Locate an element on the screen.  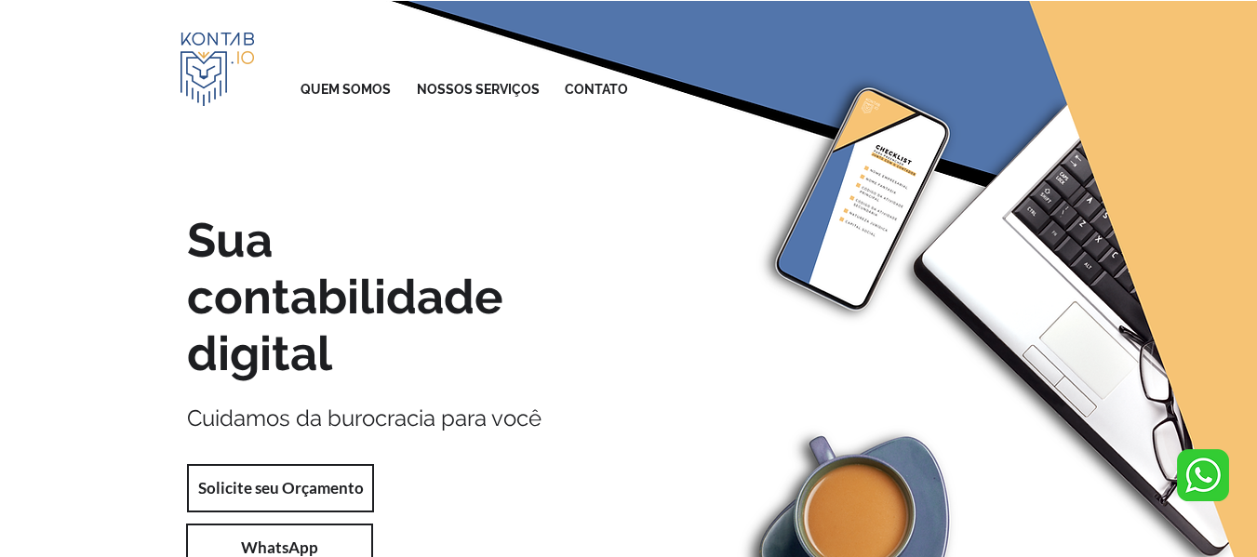
p: NOSSOS SERVIÇOS is located at coordinates (478, 89).